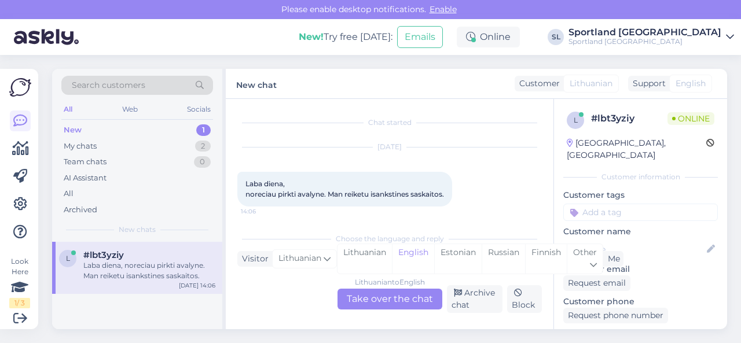  What do you see at coordinates (130, 109) in the screenshot?
I see `div: Web` at bounding box center [130, 109].